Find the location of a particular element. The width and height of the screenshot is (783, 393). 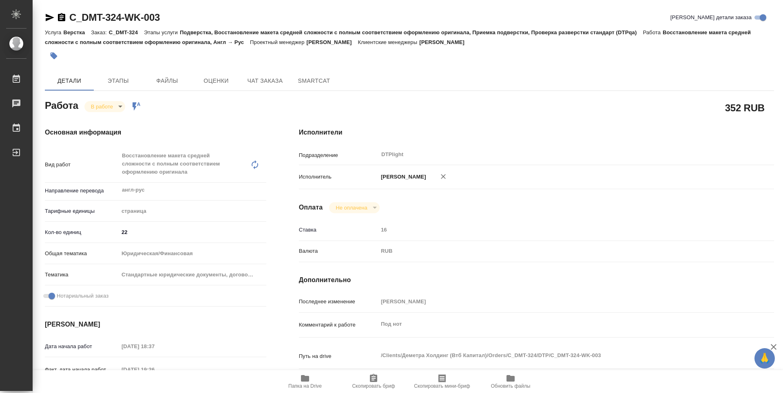

p: Подверстка, Восстановление макета средней сложности с полным соответствием оформлению оригинала, ... is located at coordinates (412, 32).